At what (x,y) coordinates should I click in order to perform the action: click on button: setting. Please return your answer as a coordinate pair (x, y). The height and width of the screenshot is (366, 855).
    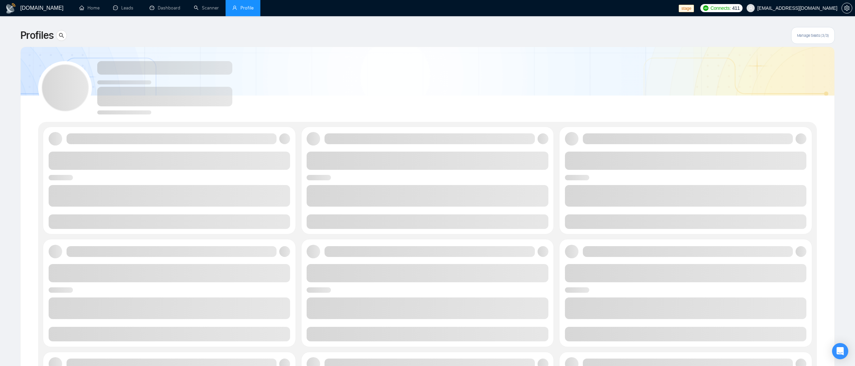
    Looking at the image, I should click on (847, 8).